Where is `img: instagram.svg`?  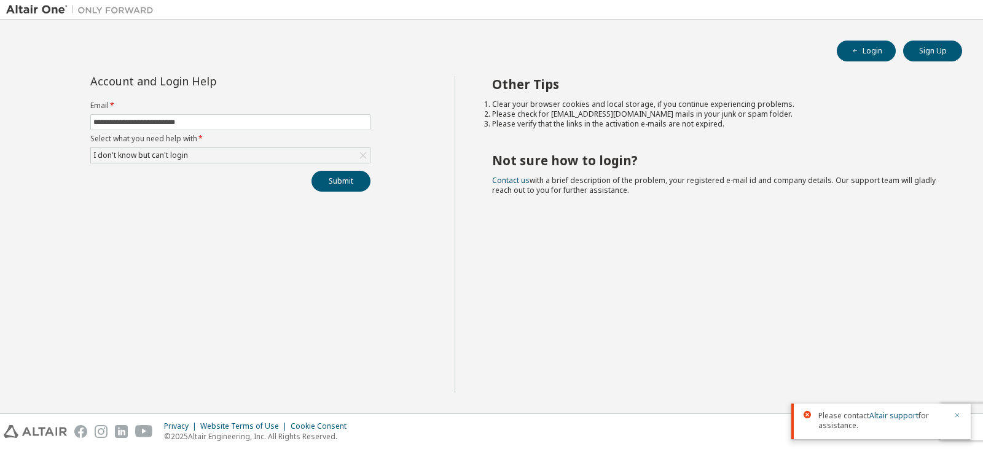 img: instagram.svg is located at coordinates (101, 431).